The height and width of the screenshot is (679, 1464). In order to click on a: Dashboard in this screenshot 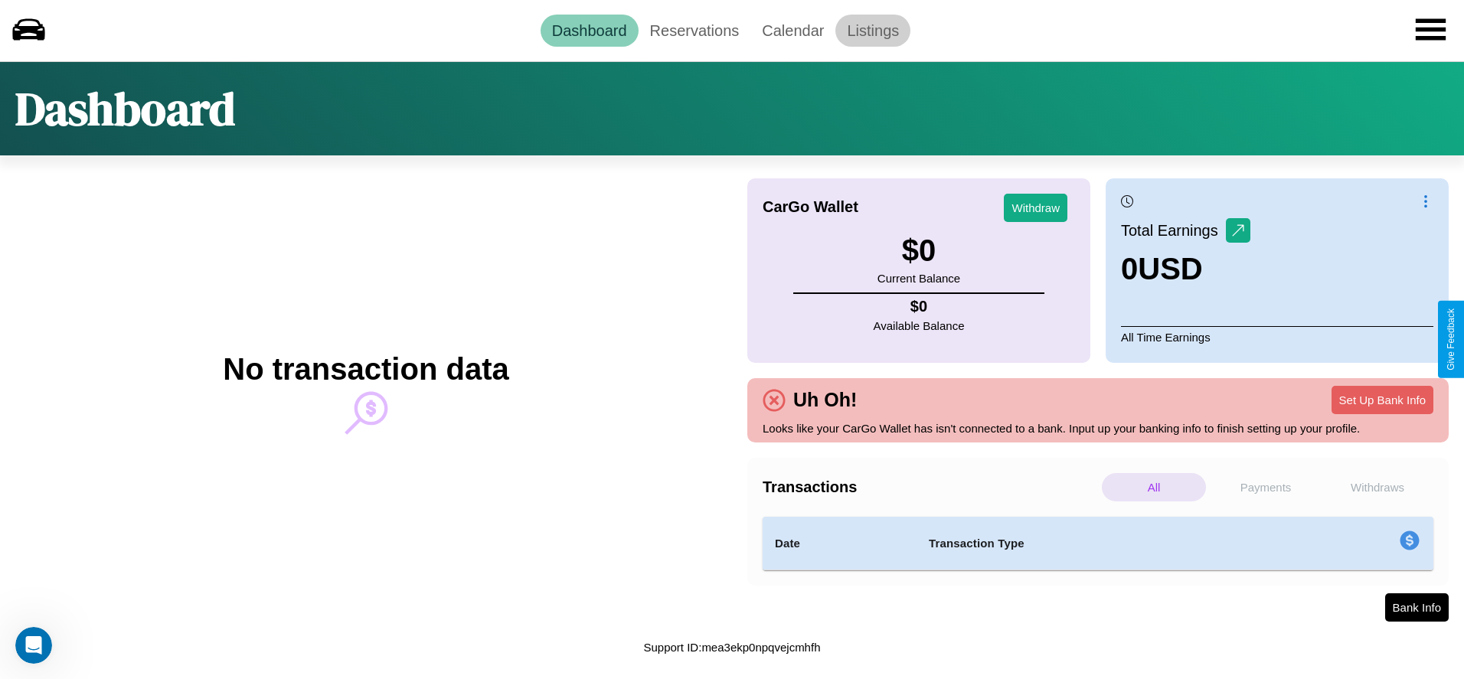, I will do `click(589, 31)`.